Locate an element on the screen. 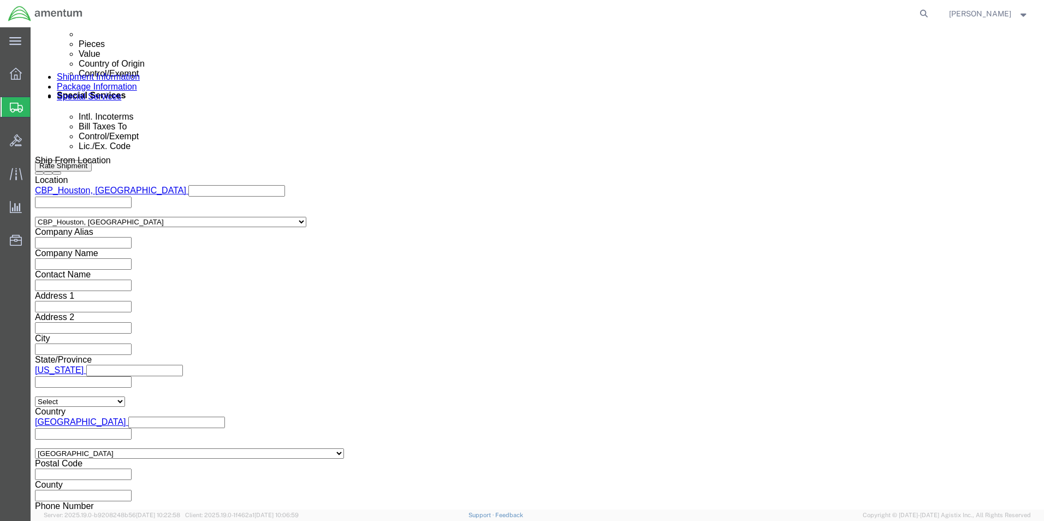  a: Support is located at coordinates (482, 515).